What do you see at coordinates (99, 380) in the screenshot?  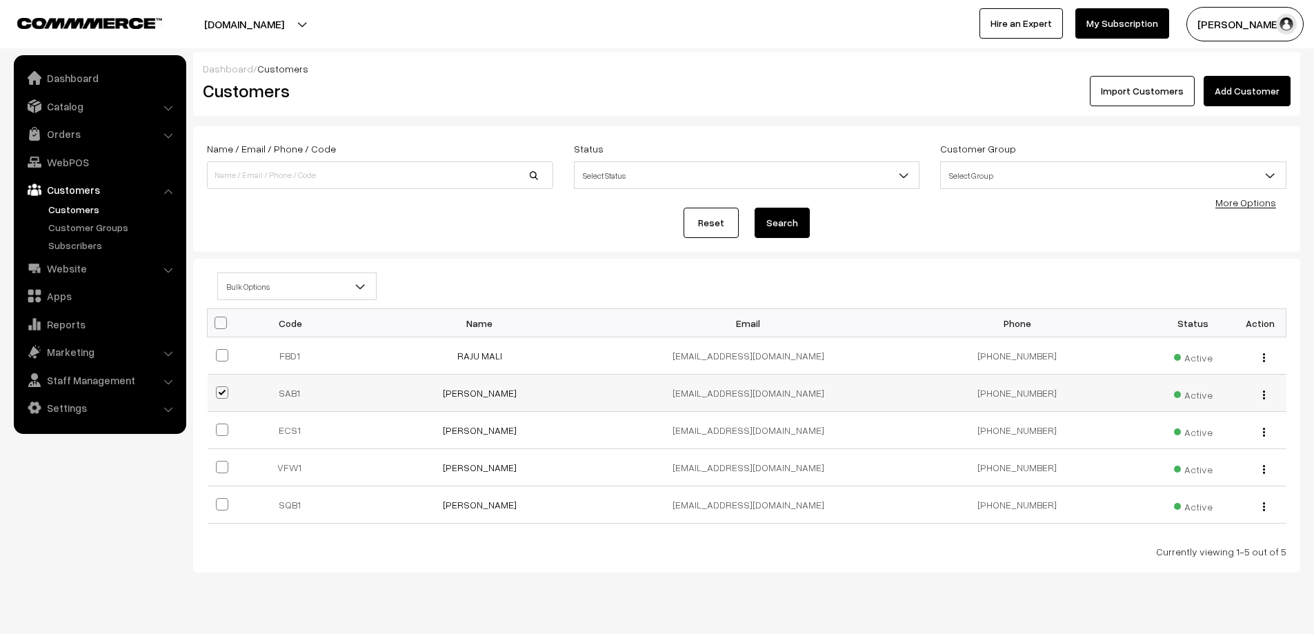 I see `a: Staff Management` at bounding box center [99, 380].